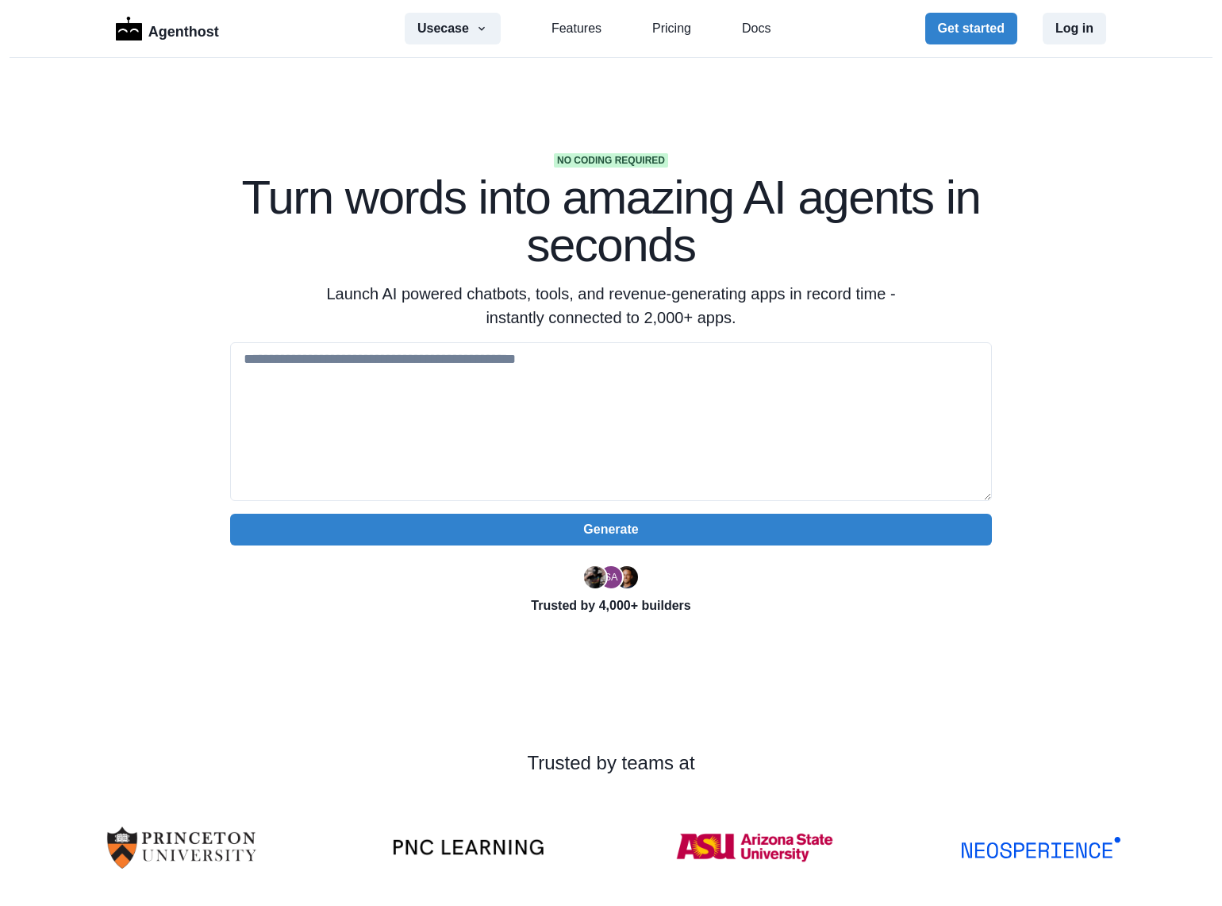 This screenshot has width=1222, height=906. I want to click on button: Log in, so click(1075, 29).